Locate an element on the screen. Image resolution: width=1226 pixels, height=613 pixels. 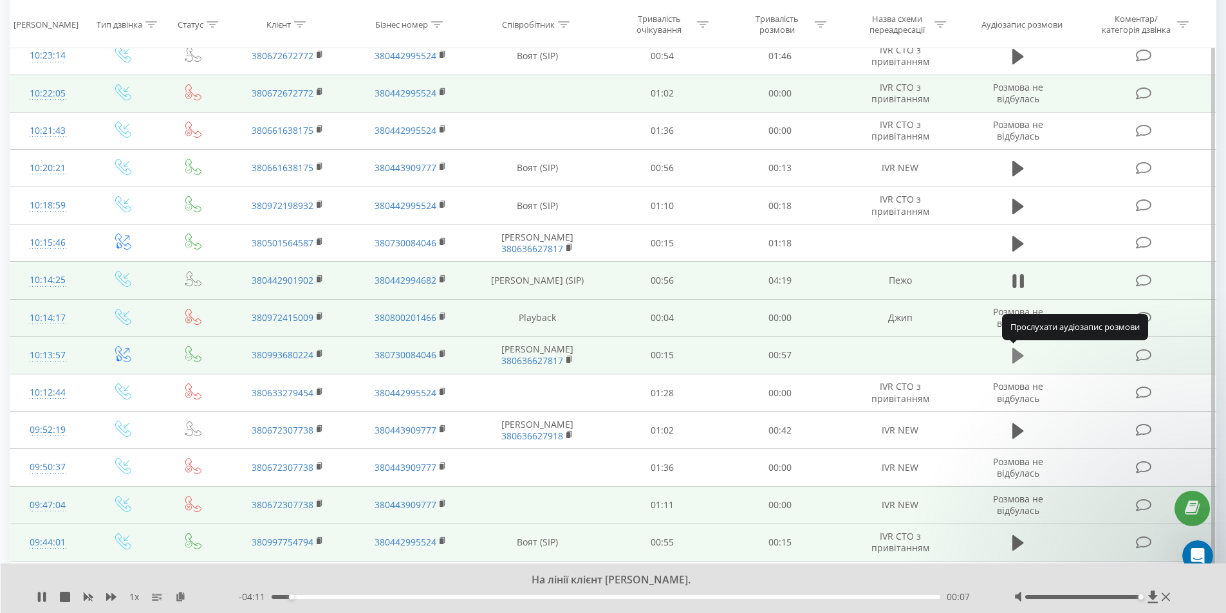
a: 380501564587 is located at coordinates (282, 243).